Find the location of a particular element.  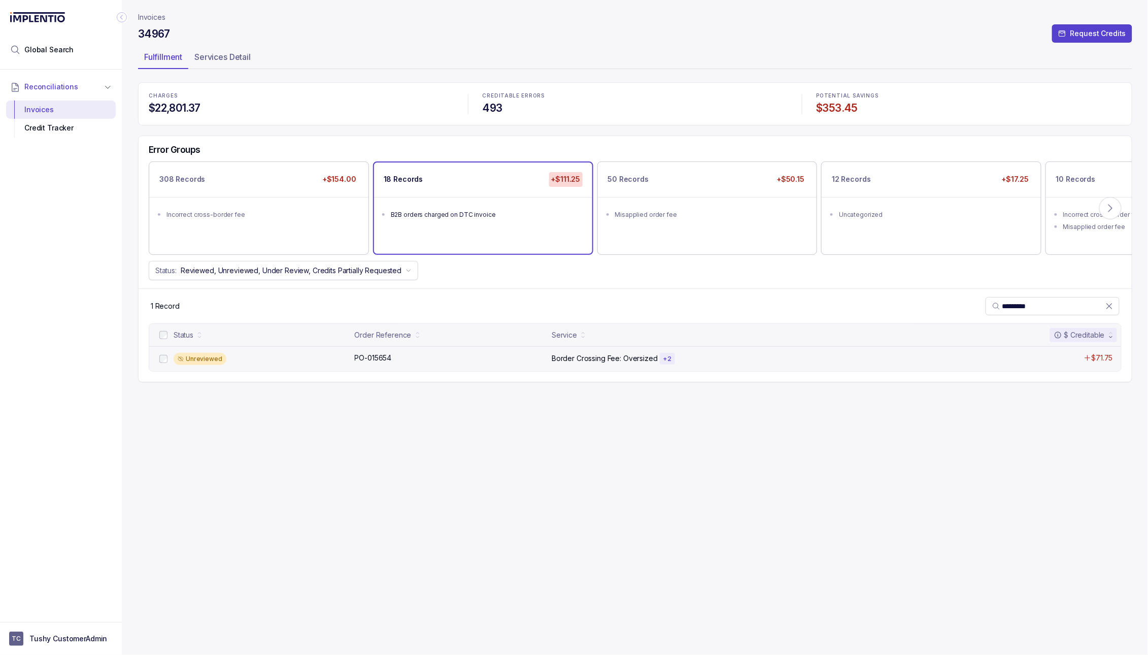

p: CREDITABLE ERRORS is located at coordinates (635, 96).